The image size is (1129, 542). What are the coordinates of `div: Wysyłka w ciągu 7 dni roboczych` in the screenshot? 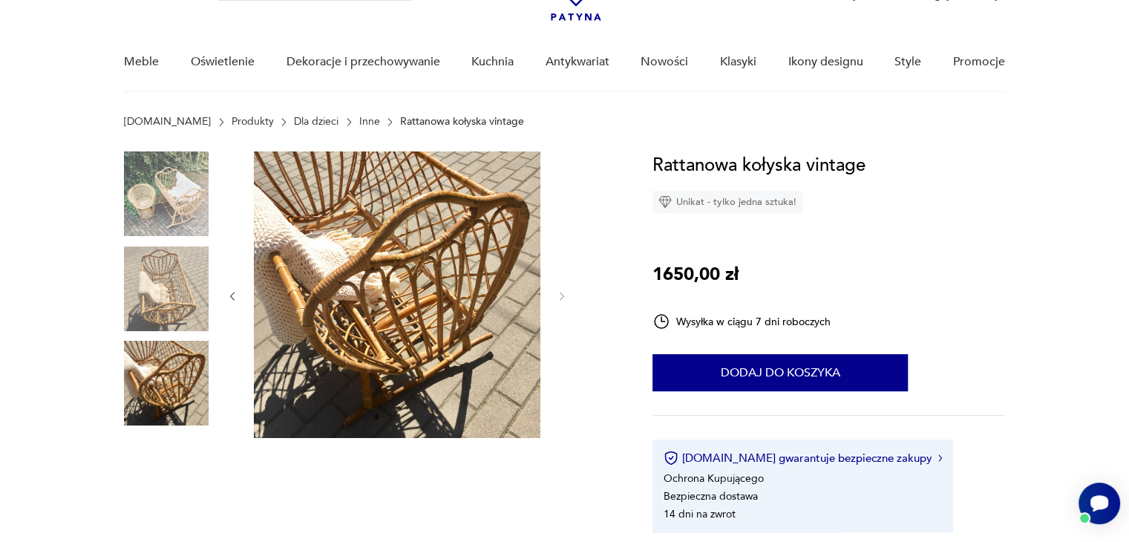 It's located at (742, 321).